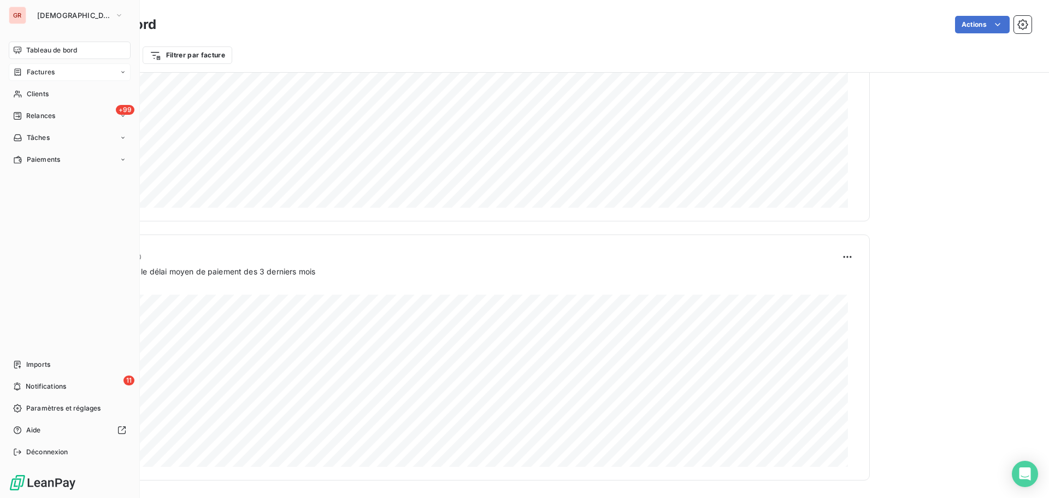 The image size is (1049, 498). I want to click on a: Imports, so click(69, 365).